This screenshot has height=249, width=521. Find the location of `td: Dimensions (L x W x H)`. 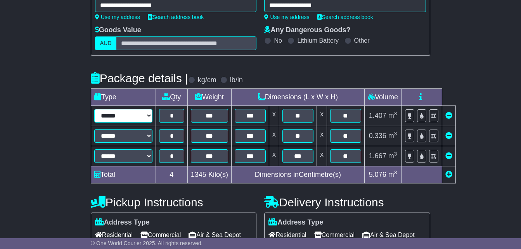

td: Dimensions (L x W x H) is located at coordinates (297, 97).